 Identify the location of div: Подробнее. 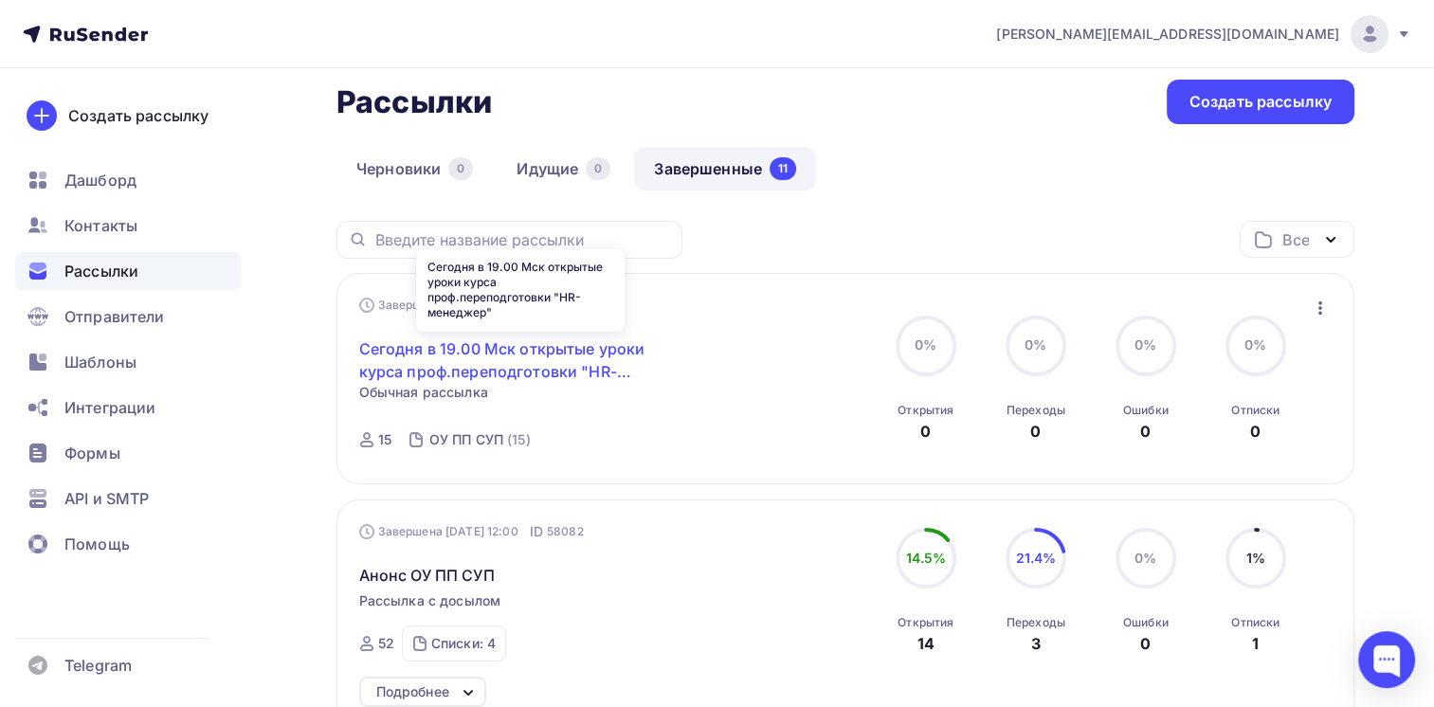
(412, 692).